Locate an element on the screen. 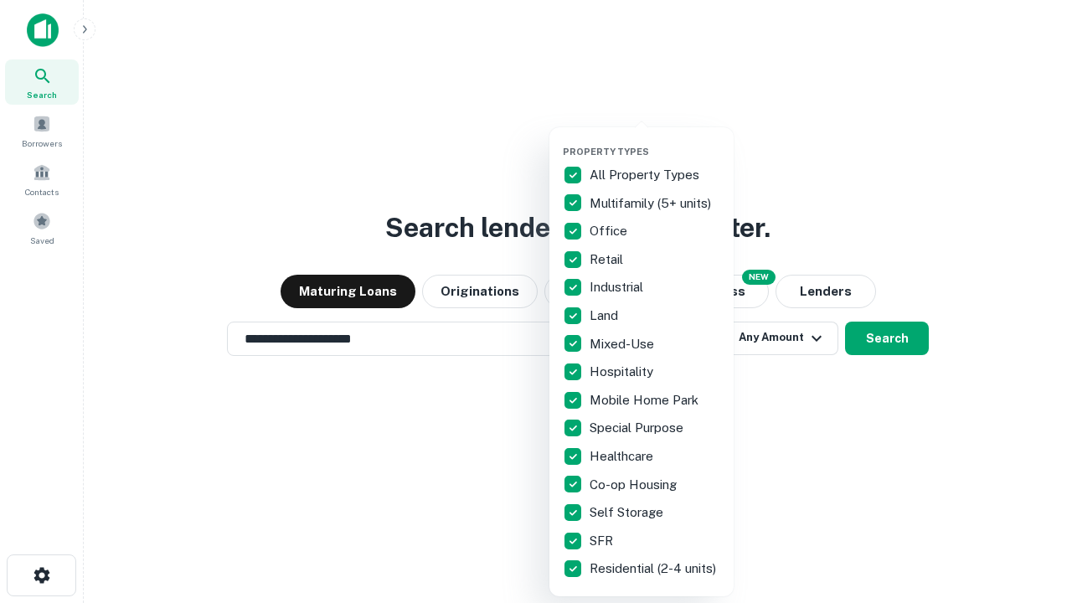 The height and width of the screenshot is (603, 1072). p: Retail is located at coordinates (608, 260).